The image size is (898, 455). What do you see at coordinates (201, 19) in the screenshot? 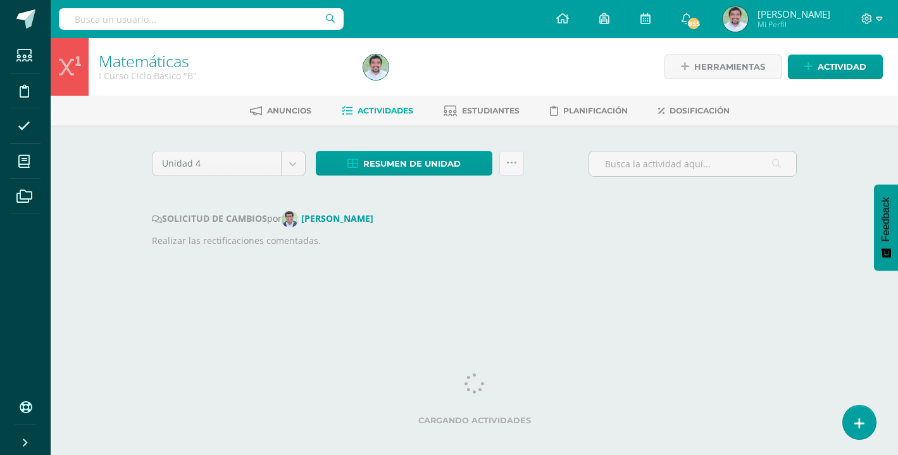
I see `input: Busca un usuario...` at bounding box center [201, 19].